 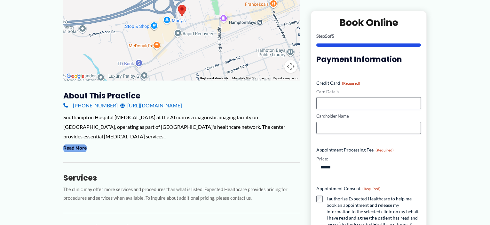 I want to click on h3: About this practice, so click(x=182, y=96).